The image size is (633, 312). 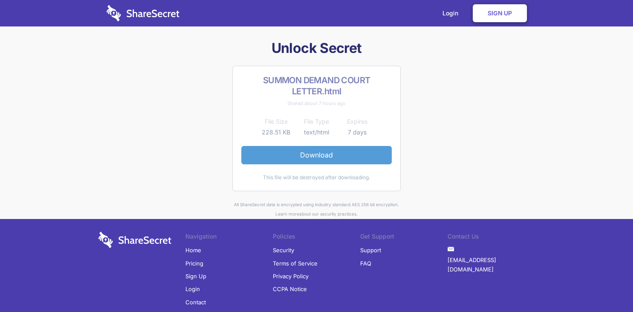 What do you see at coordinates (357, 121) in the screenshot?
I see `th: Expires` at bounding box center [357, 121].